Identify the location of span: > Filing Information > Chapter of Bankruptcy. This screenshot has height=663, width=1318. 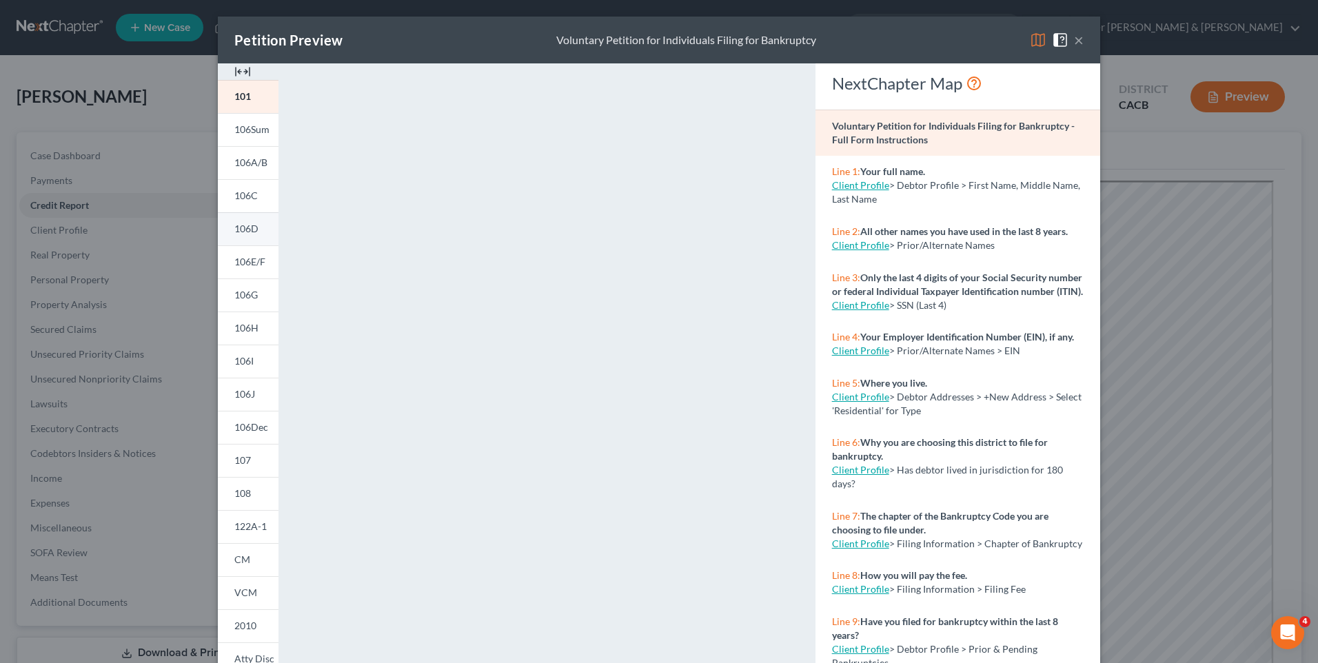
(986, 543).